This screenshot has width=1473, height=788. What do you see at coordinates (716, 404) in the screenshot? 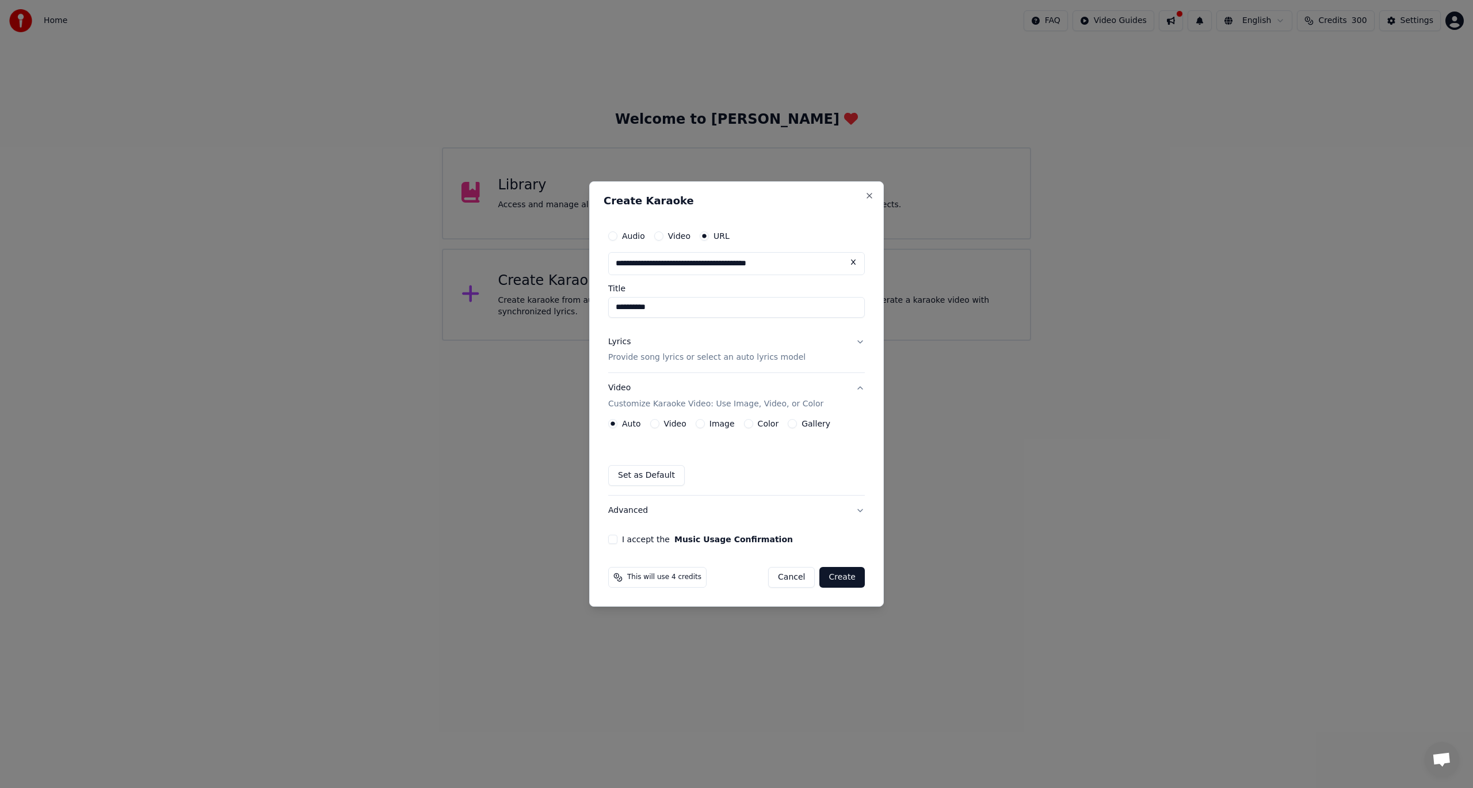
I see `p: Customize Karaoke Video: Use Image, Video, or Color` at bounding box center [716, 404].